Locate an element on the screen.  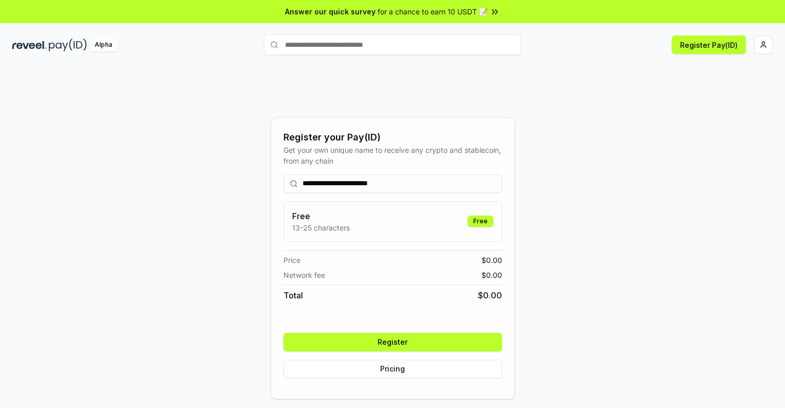
span: Answer our quick survey is located at coordinates (330, 11).